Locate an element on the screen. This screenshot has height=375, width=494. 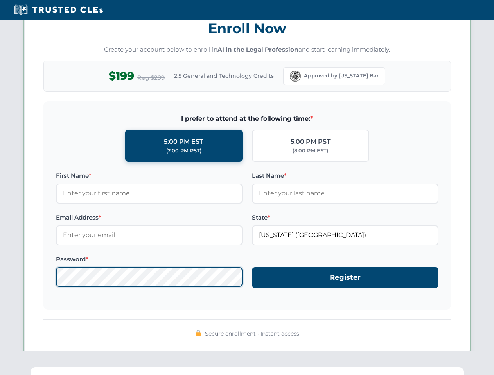
label: First Name is located at coordinates (149, 176).